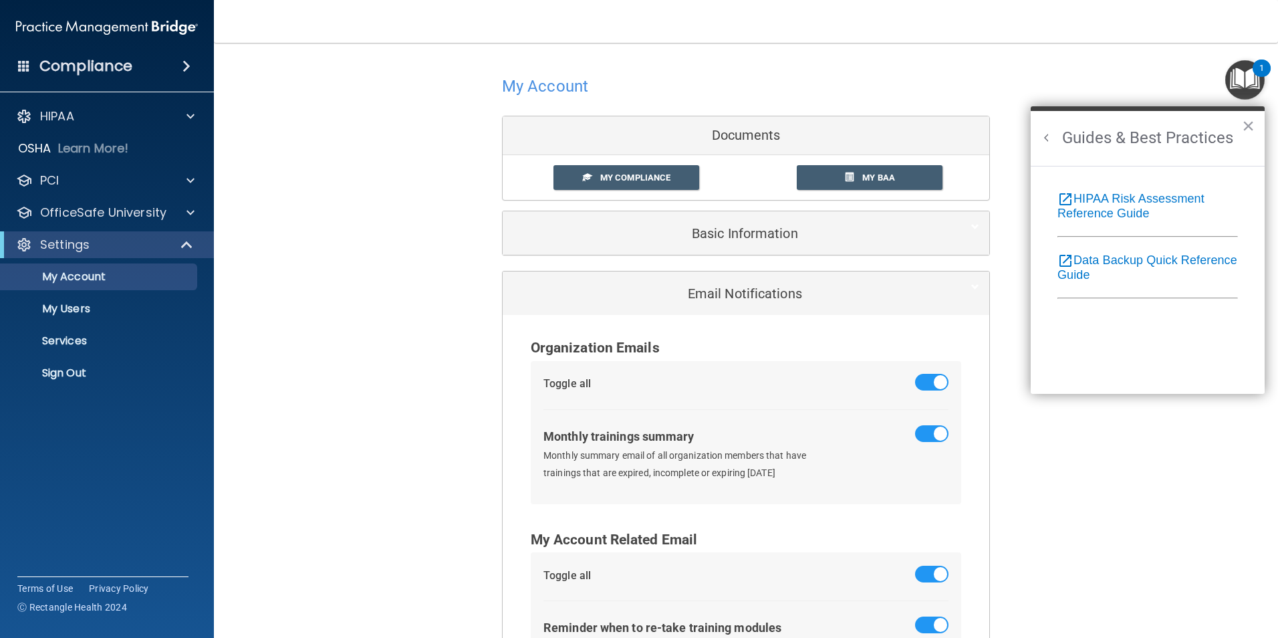 The height and width of the screenshot is (638, 1278). What do you see at coordinates (1261, 77) in the screenshot?
I see `div: 1` at bounding box center [1261, 77].